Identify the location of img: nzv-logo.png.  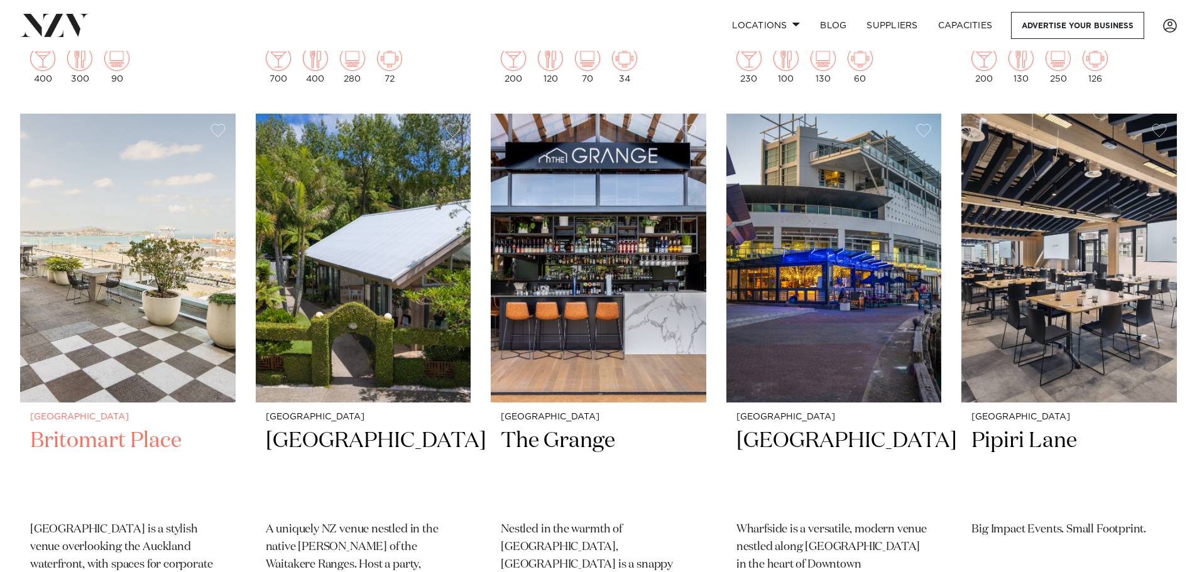
(54, 25).